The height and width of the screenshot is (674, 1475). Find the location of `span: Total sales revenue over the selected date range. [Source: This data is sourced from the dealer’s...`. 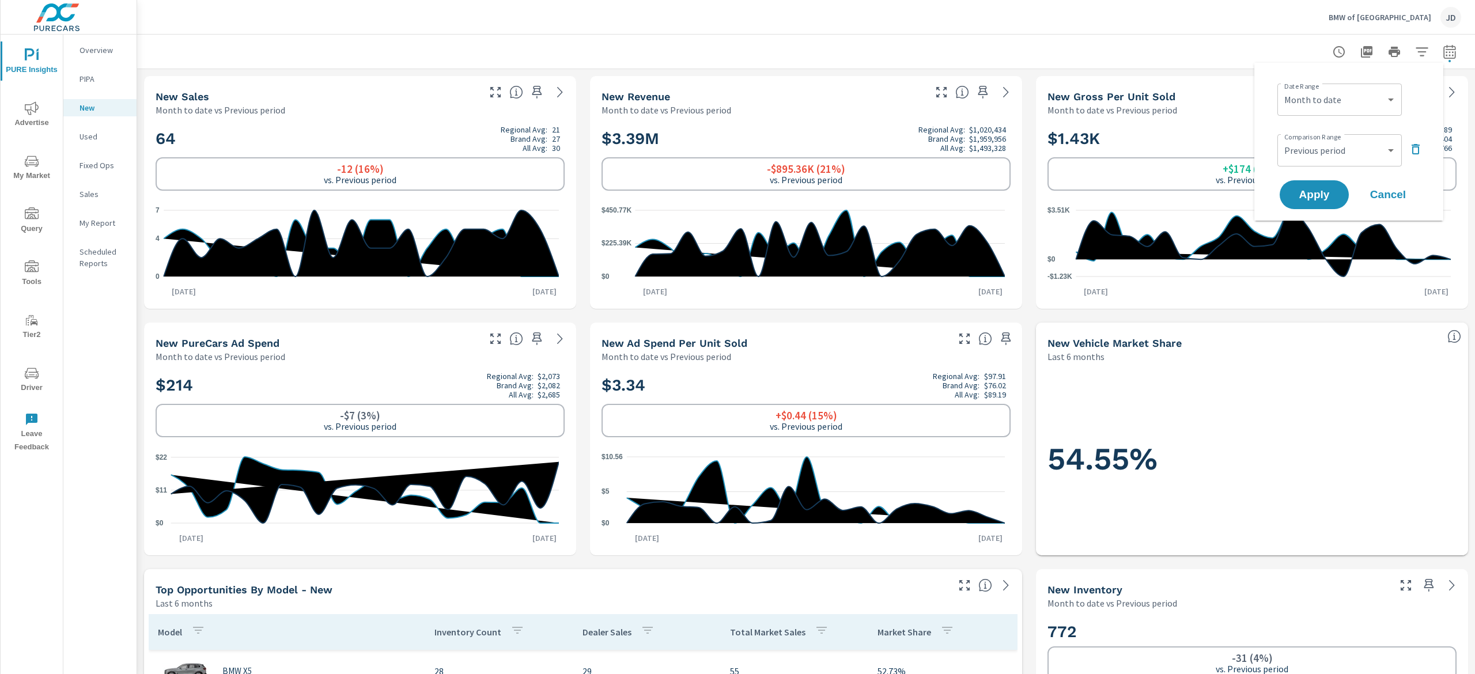

span: Total sales revenue over the selected date range. [Source: This data is sourced from the dealer’s... is located at coordinates (962, 92).